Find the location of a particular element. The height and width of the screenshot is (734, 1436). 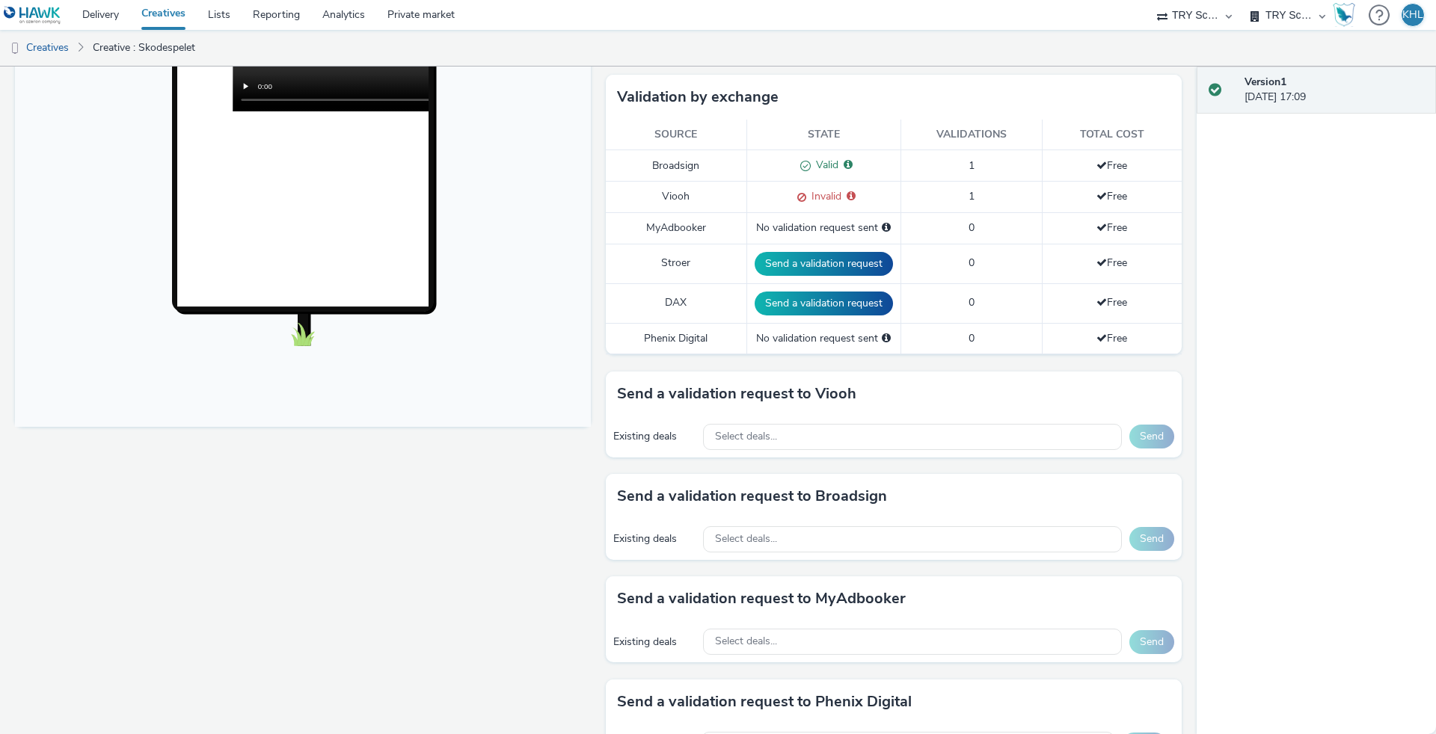

td: Viooh is located at coordinates (676, 197).